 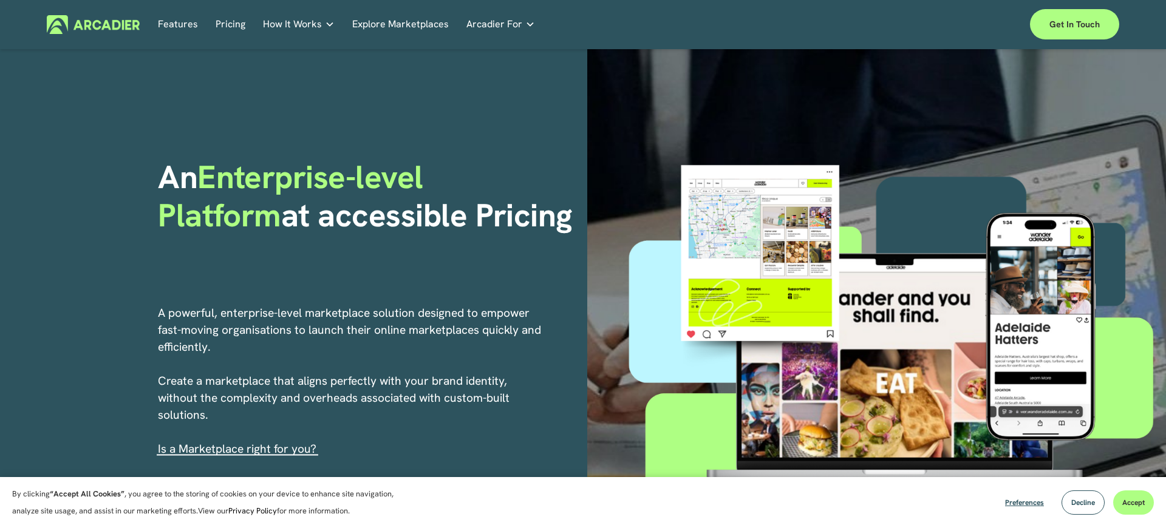 What do you see at coordinates (230, 24) in the screenshot?
I see `a: Pricing` at bounding box center [230, 24].